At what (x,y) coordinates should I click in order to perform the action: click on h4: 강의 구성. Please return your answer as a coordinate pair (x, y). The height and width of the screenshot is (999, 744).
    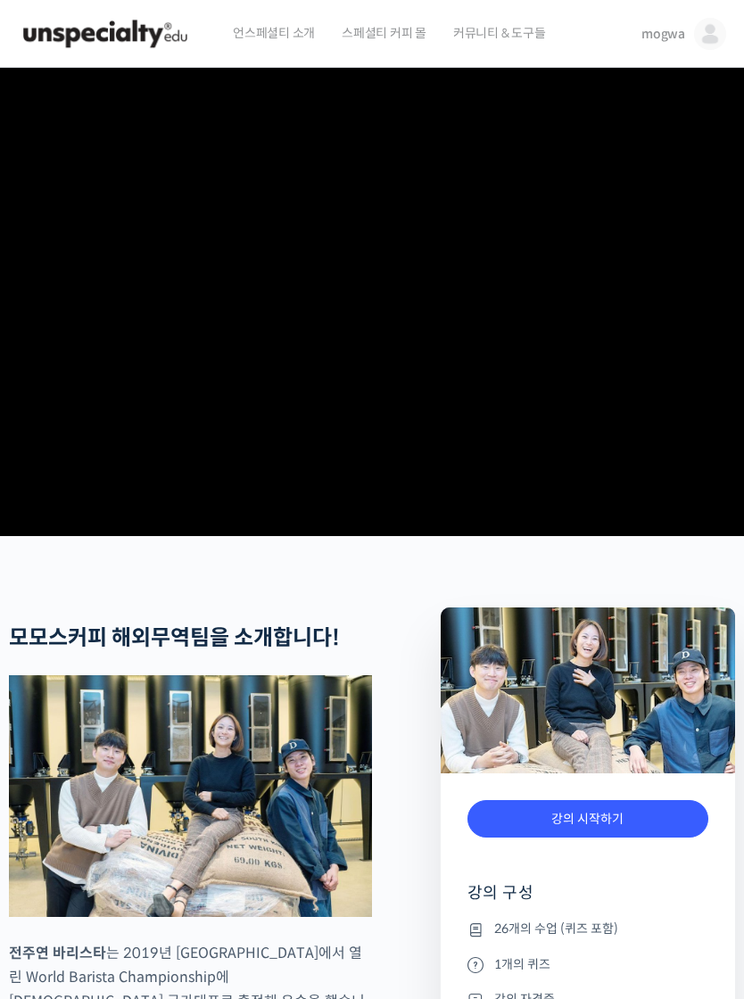
    Looking at the image, I should click on (588, 900).